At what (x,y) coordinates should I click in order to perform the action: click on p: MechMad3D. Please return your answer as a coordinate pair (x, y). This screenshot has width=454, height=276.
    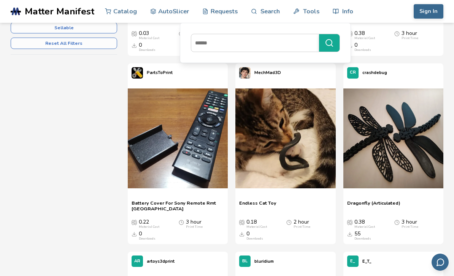
    Looking at the image, I should click on (268, 73).